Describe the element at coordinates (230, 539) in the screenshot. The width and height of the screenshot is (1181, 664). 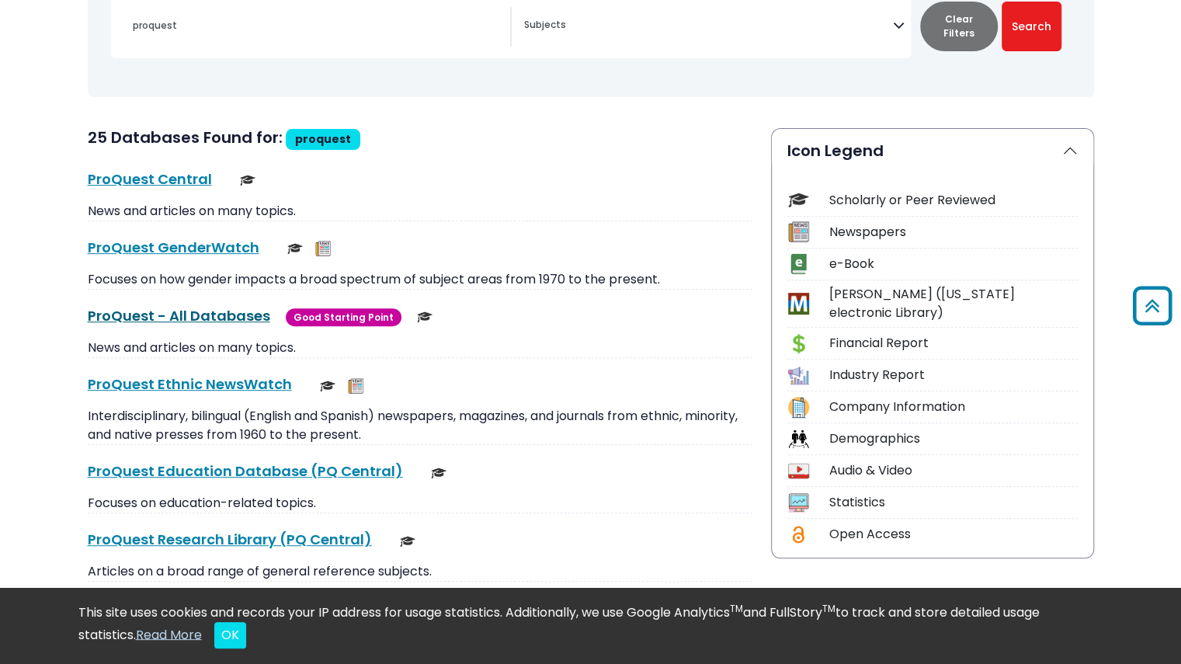
I see `a: ProQuest Research Library (PQ Central)` at that location.